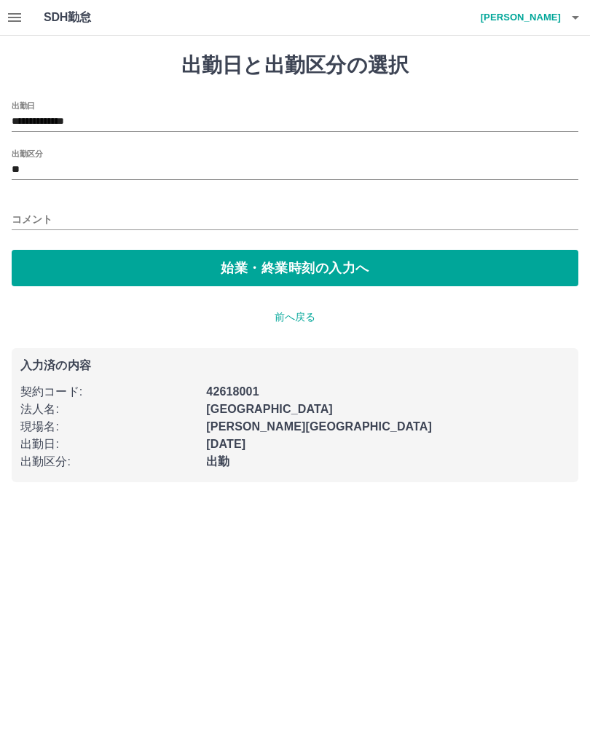  I want to click on b: 42618001, so click(232, 391).